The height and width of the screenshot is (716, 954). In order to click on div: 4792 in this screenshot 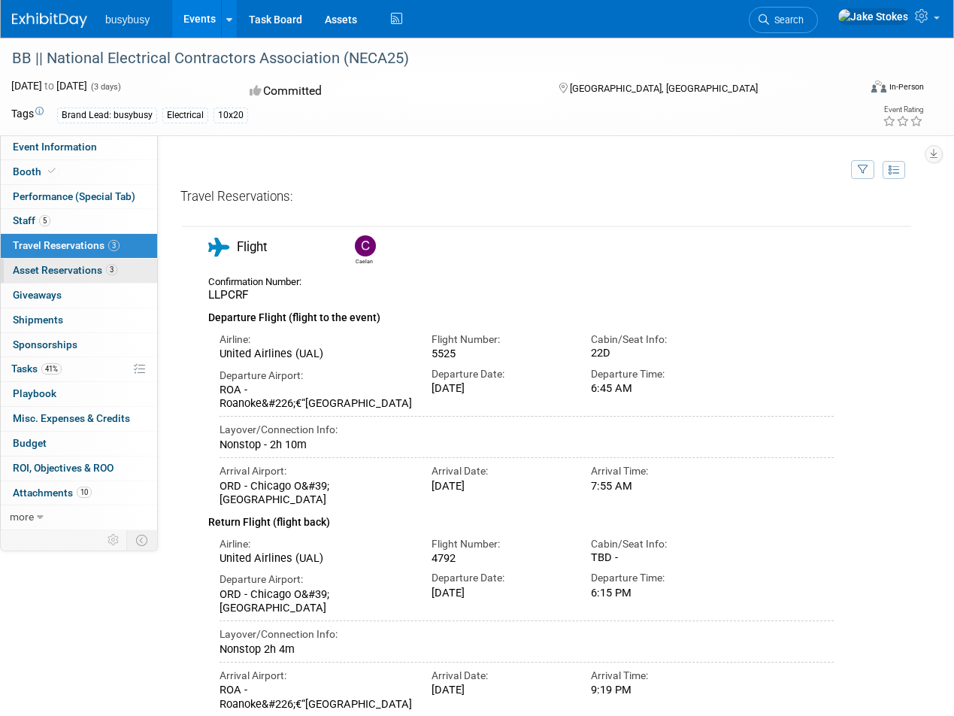, I will do `click(500, 558)`.